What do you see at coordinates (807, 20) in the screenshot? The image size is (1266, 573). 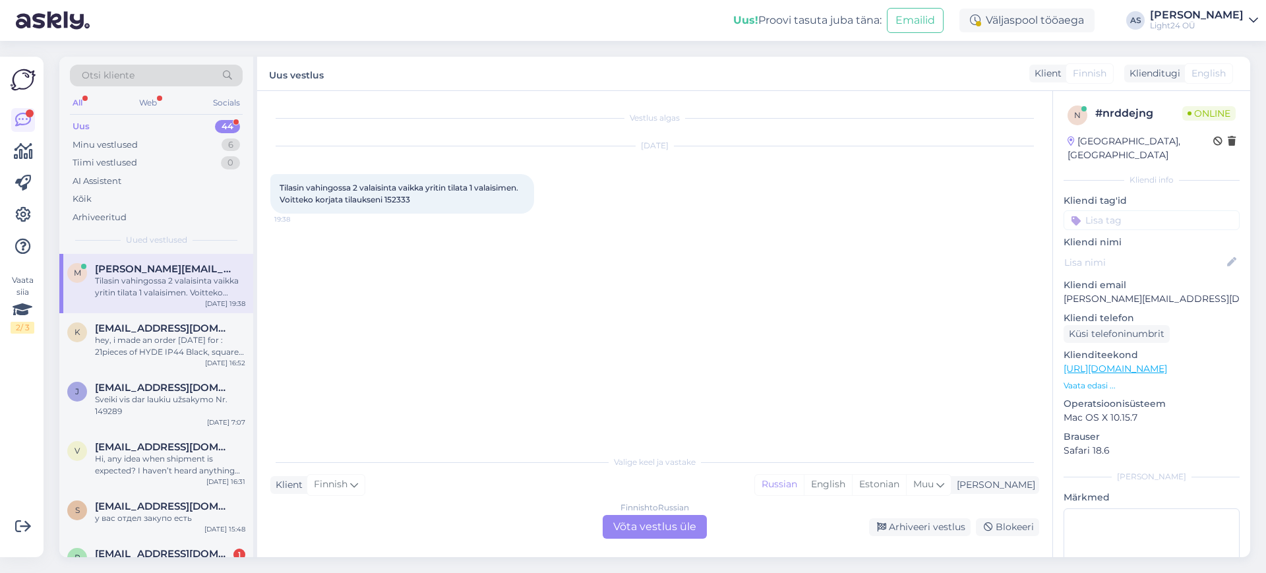 I see `div: Proovi tasuta juba täna:` at bounding box center [807, 20].